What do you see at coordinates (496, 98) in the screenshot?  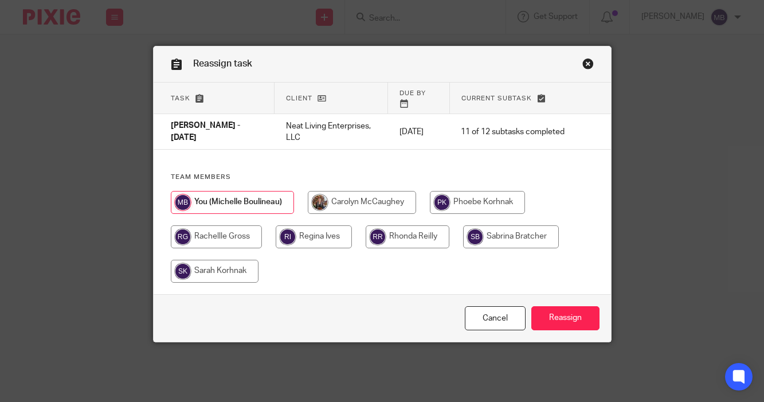 I see `span: Current subtask` at bounding box center [496, 98].